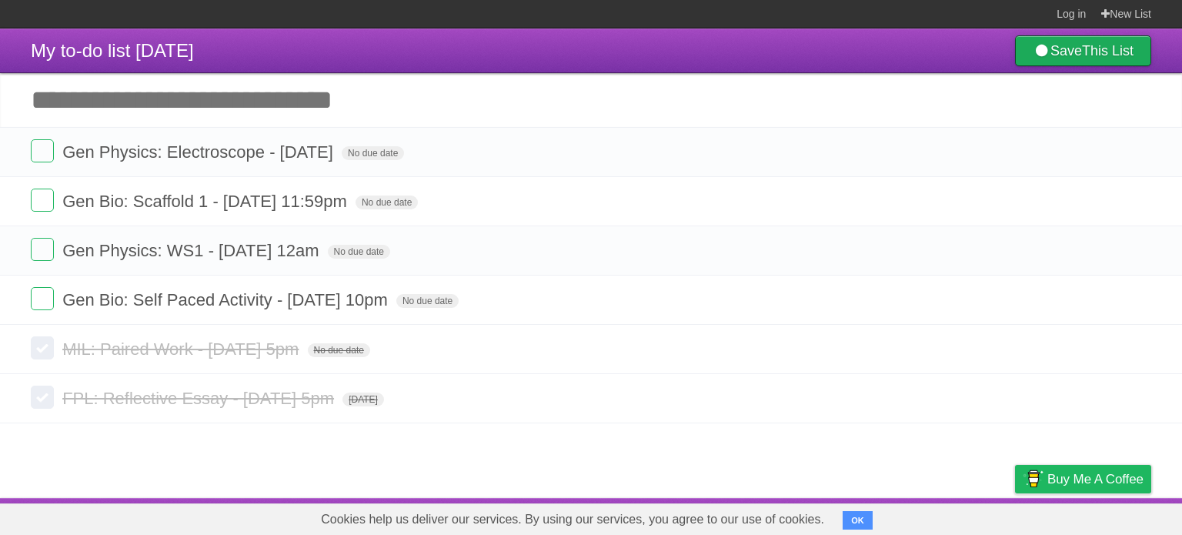  Describe the element at coordinates (1082, 51) in the screenshot. I see `a: SaveThis List` at that location.